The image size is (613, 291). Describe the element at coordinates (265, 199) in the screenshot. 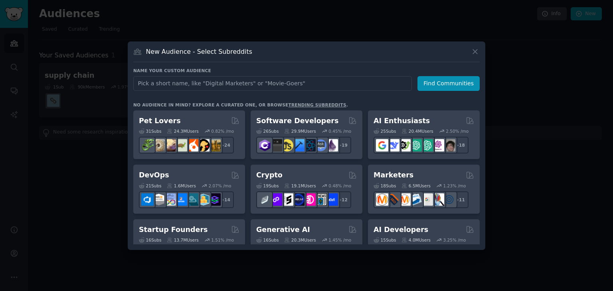

I see `img: ethfinance` at that location.